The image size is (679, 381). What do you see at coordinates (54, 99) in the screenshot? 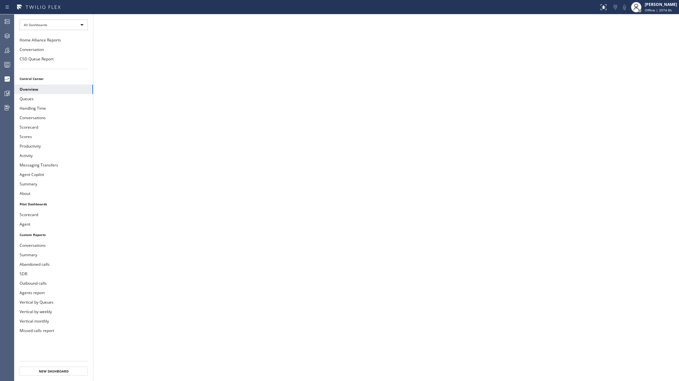
I see `button: Queues` at bounding box center [54, 99].